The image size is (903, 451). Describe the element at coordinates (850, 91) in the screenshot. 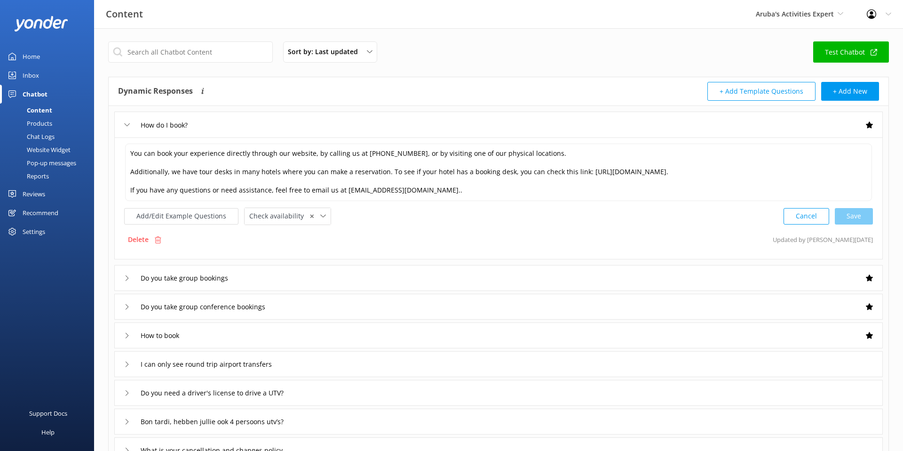

I see `button: + Add New` at that location.